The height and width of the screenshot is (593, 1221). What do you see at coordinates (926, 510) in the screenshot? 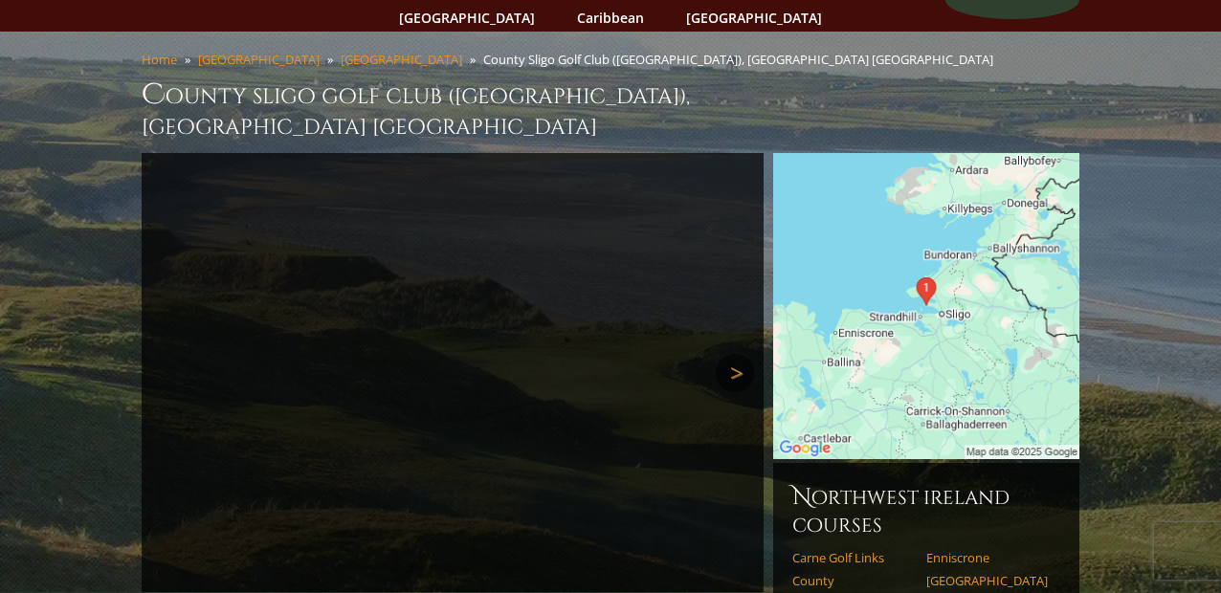
I see `h6: Northwest Ireland Courses` at bounding box center [926, 510].